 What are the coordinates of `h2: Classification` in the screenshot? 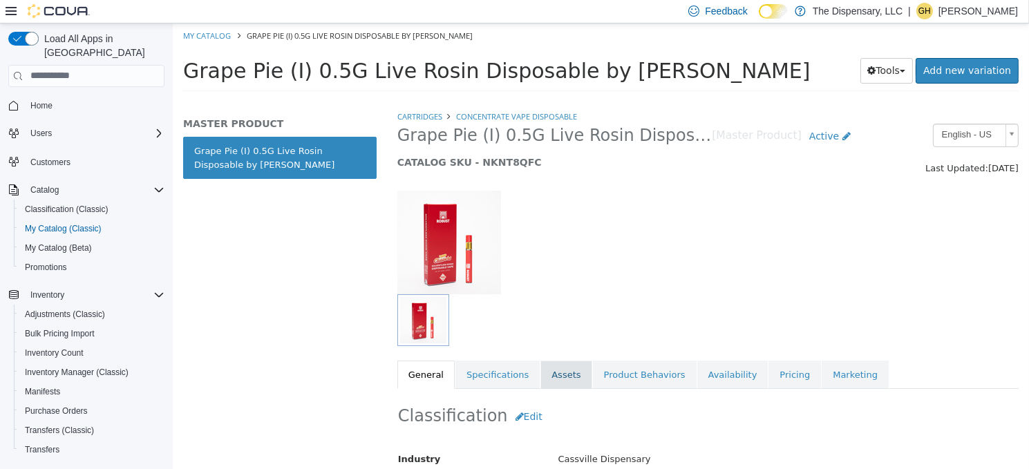 It's located at (535, 393).